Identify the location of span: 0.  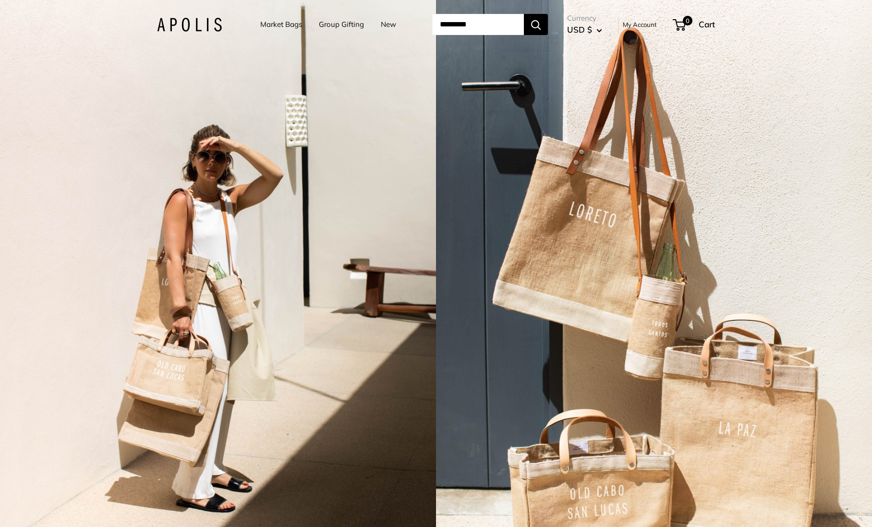
(688, 21).